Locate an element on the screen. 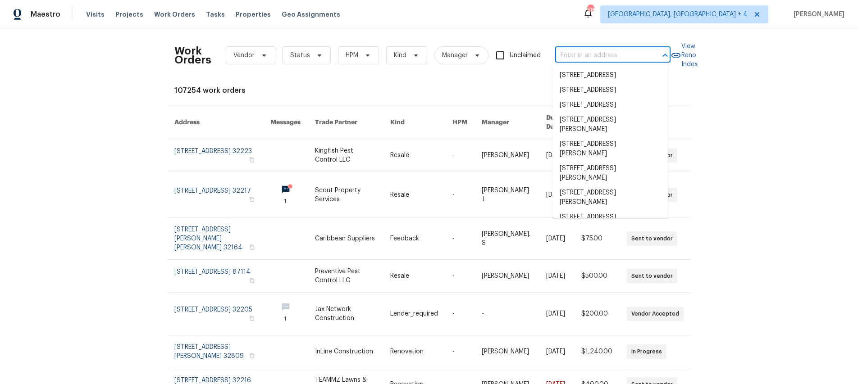 The width and height of the screenshot is (858, 384). div: View Reno Index is located at coordinates (684, 55).